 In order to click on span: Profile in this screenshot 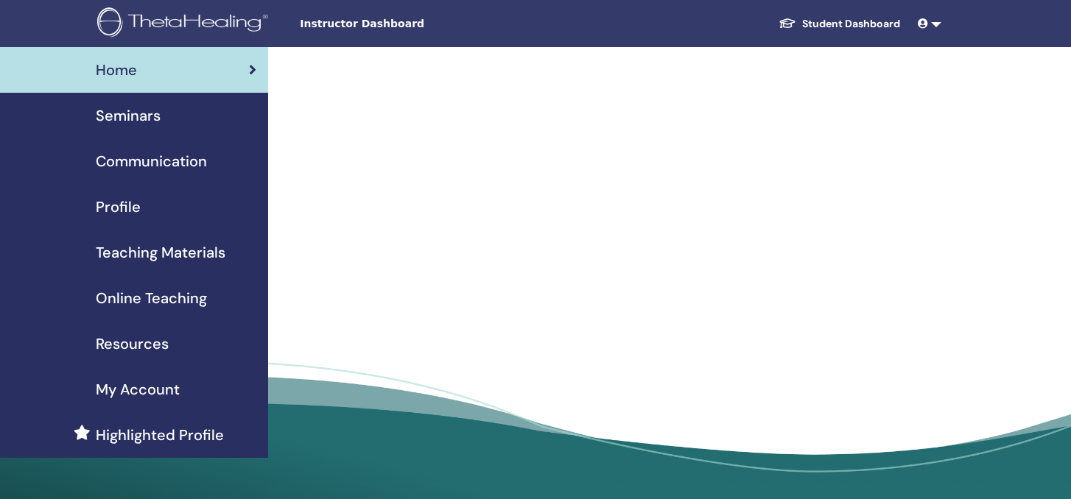, I will do `click(118, 207)`.